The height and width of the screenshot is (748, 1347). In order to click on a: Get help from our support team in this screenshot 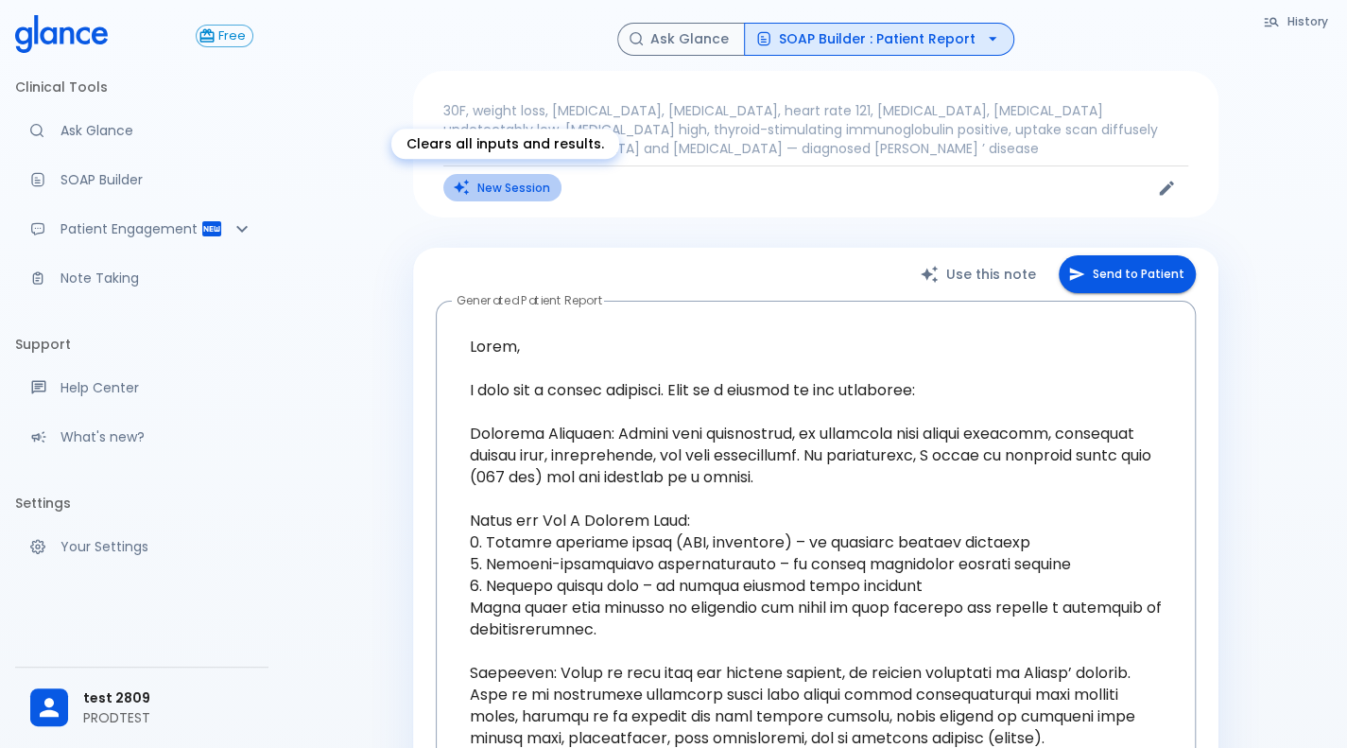, I will do `click(142, 388)`.